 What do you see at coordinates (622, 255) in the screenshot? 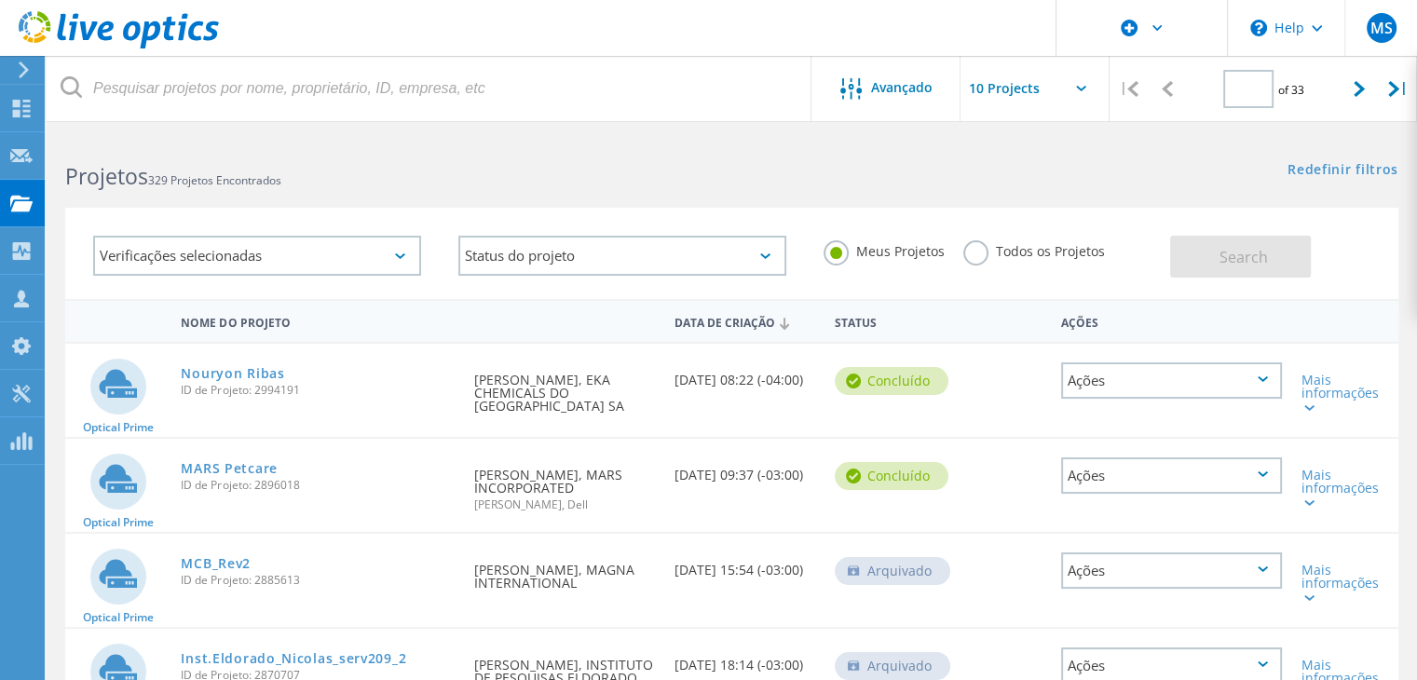
I see `div: Status do projeto` at bounding box center [622, 255].